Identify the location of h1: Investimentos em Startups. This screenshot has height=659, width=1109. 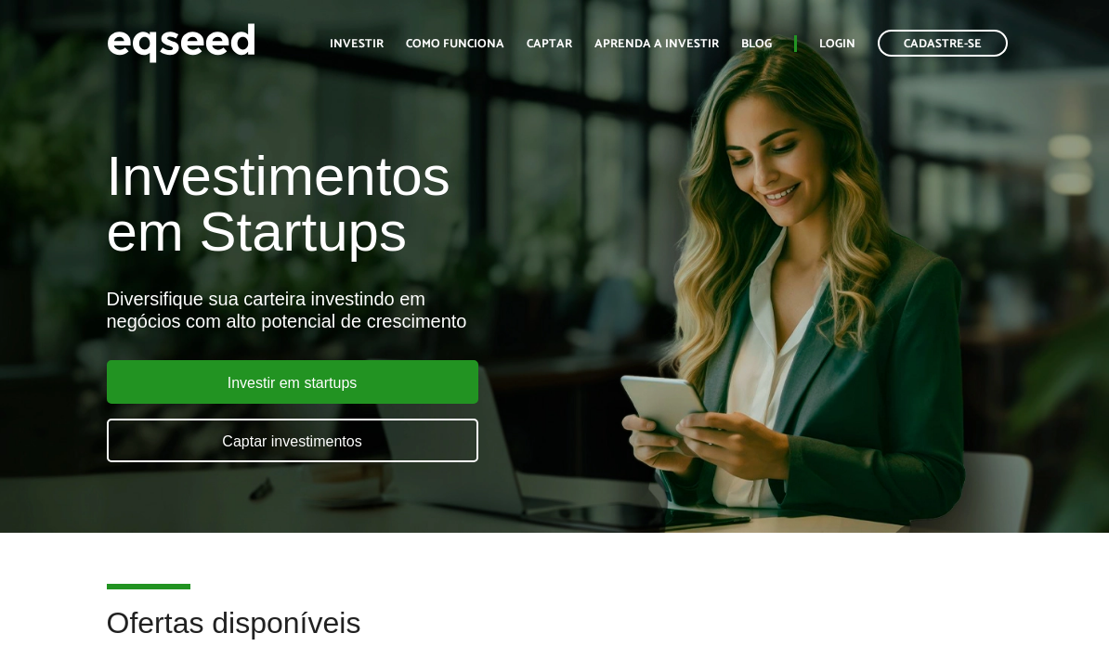
(370, 204).